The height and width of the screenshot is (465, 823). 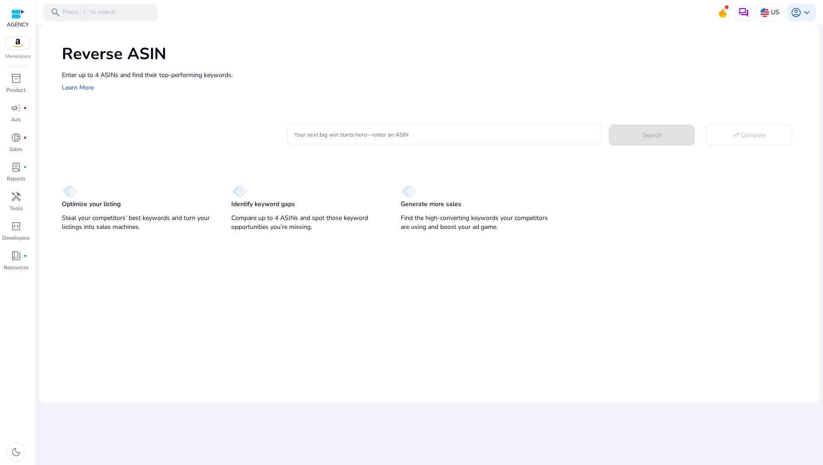 What do you see at coordinates (16, 167) in the screenshot?
I see `span: lab_profile` at bounding box center [16, 167].